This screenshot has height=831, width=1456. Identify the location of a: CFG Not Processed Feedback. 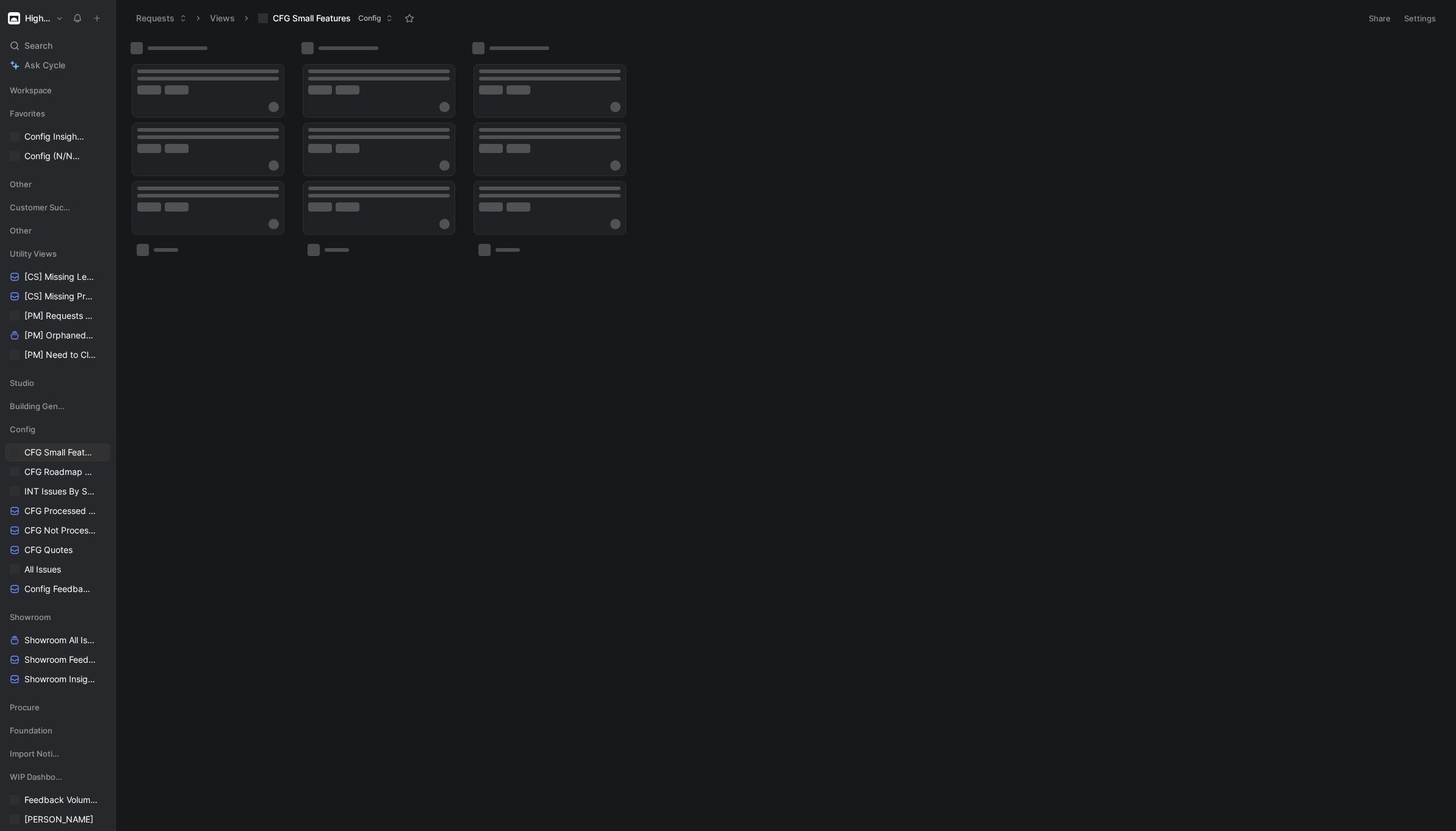
(57, 530).